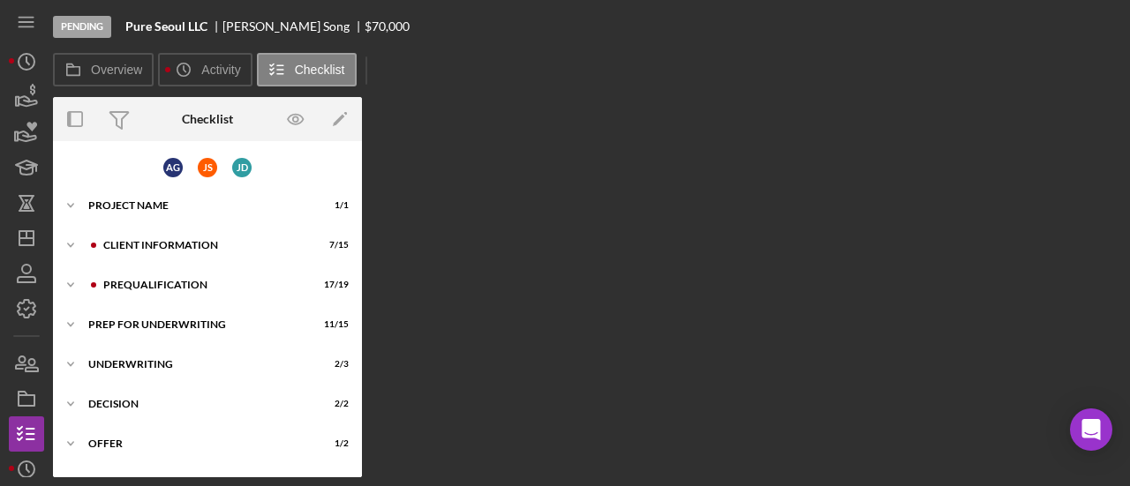  Describe the element at coordinates (333, 245) in the screenshot. I see `div: 7 / 15` at that location.